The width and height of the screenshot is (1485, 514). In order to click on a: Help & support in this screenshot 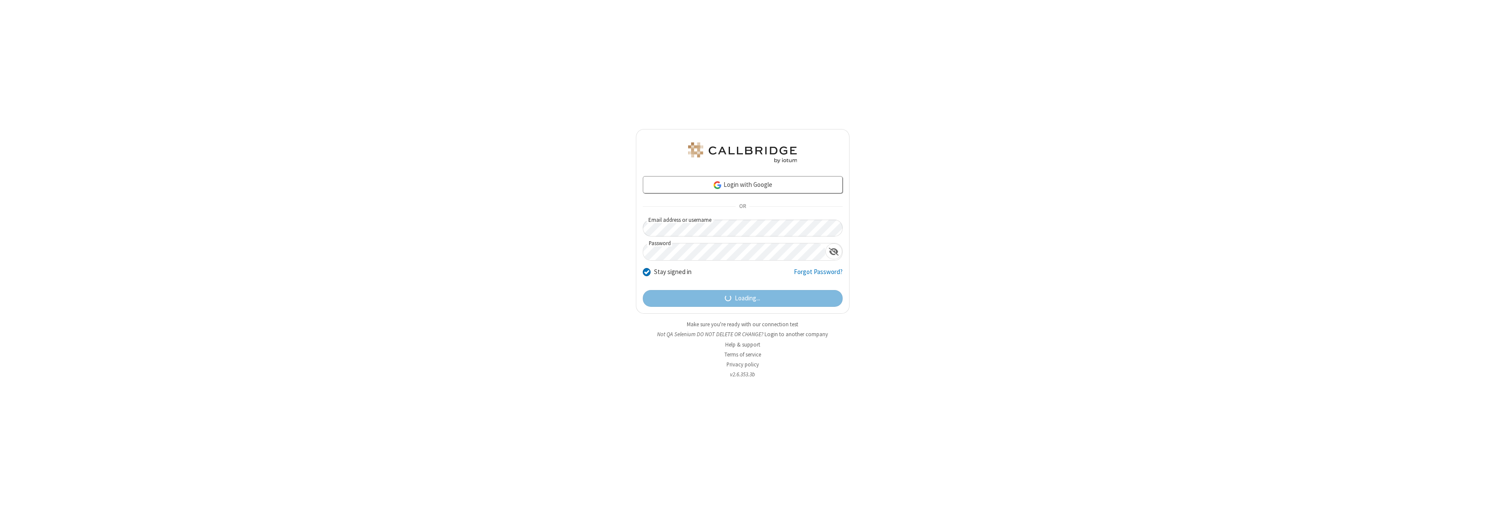, I will do `click(743, 345)`.